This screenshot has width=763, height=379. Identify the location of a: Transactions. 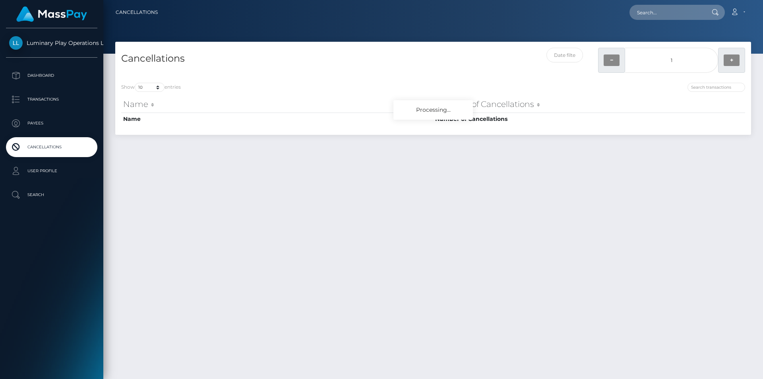
(52, 99).